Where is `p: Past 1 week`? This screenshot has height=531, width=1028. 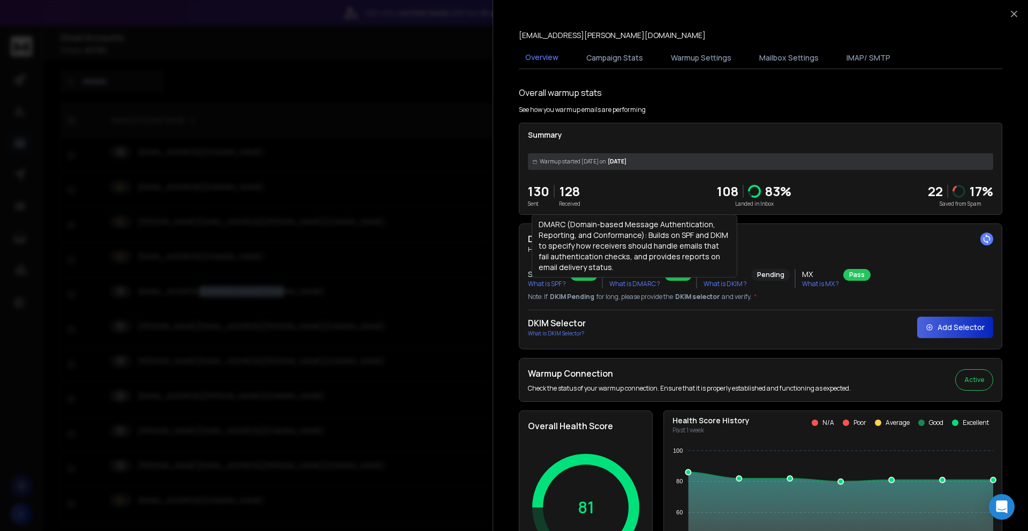 p: Past 1 week is located at coordinates (711, 430).